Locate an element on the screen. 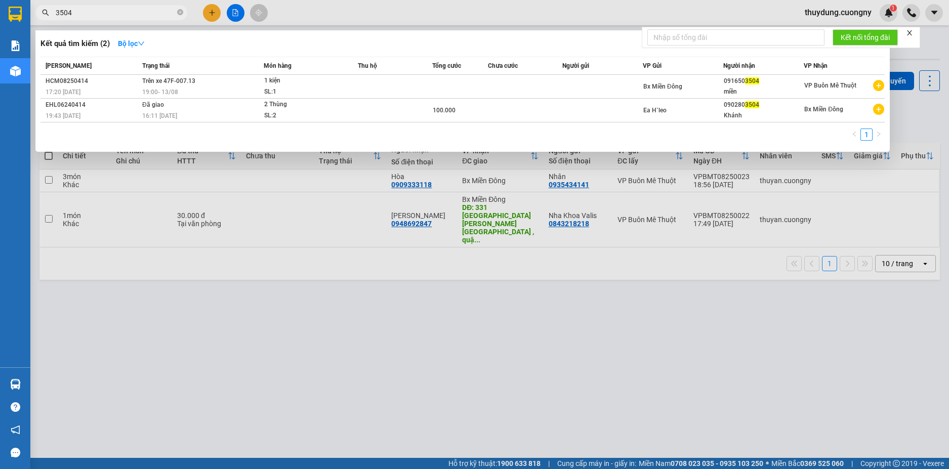 Image resolution: width=949 pixels, height=469 pixels. li: Previous Page is located at coordinates (854, 135).